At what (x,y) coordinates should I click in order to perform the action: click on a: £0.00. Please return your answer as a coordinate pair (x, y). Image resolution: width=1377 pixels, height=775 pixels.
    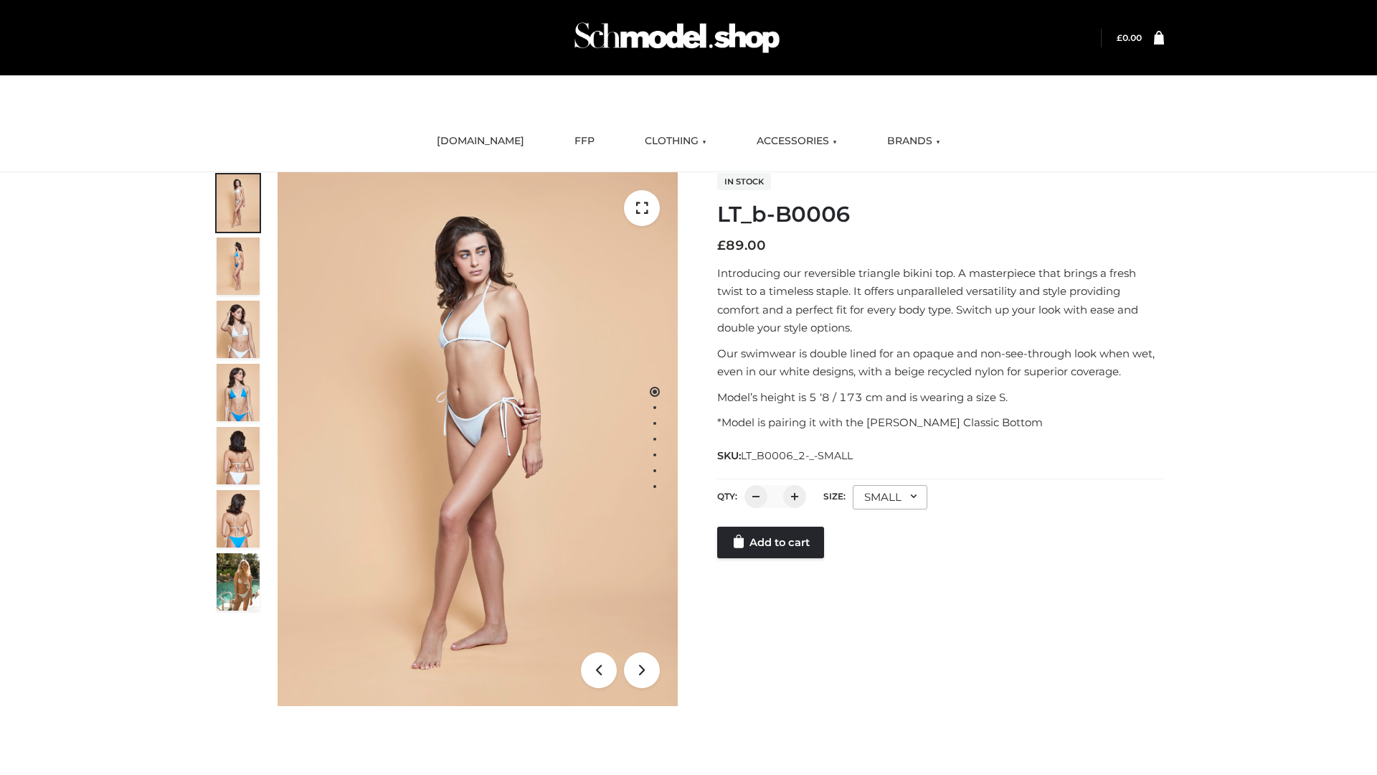
    Looking at the image, I should click on (1129, 37).